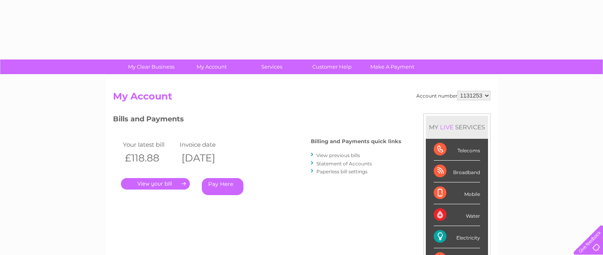  What do you see at coordinates (457, 127) in the screenshot?
I see `div: MY SERVICES` at bounding box center [457, 127].